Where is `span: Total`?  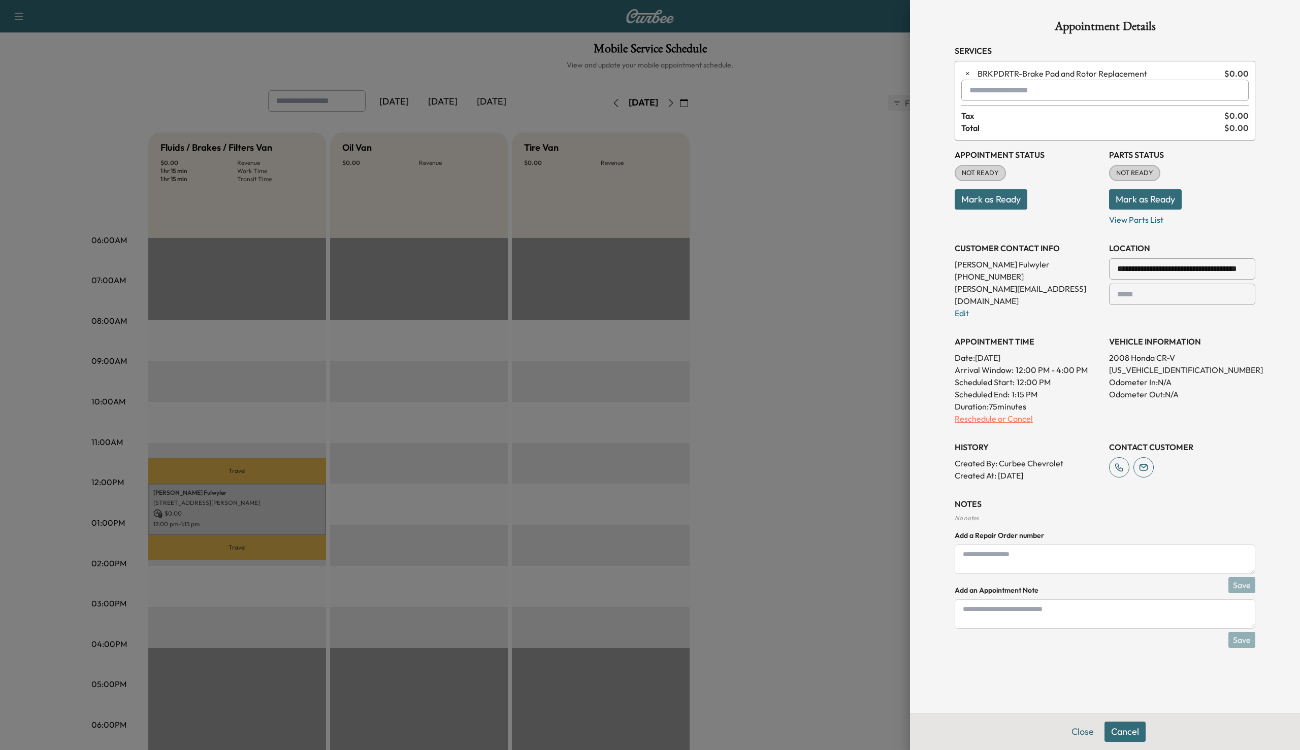
span: Total is located at coordinates (1093, 128).